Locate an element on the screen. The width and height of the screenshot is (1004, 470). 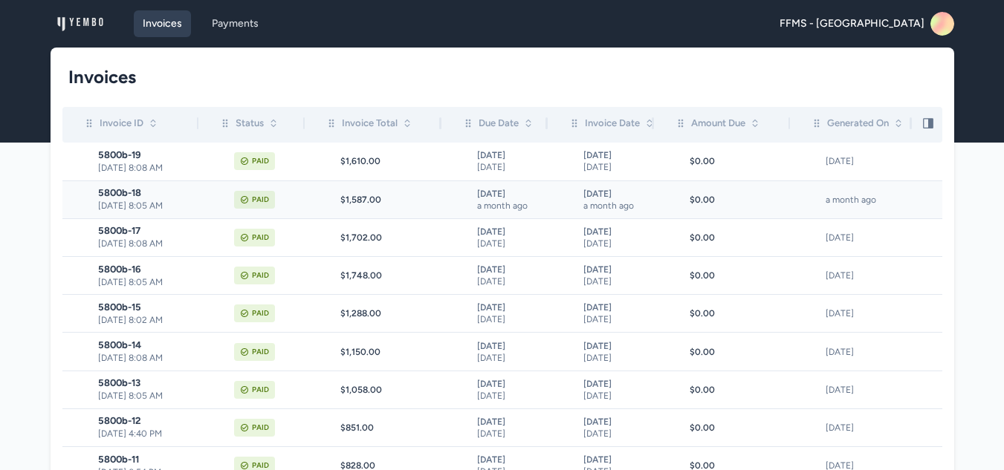
div: Generated On is located at coordinates (857, 123).